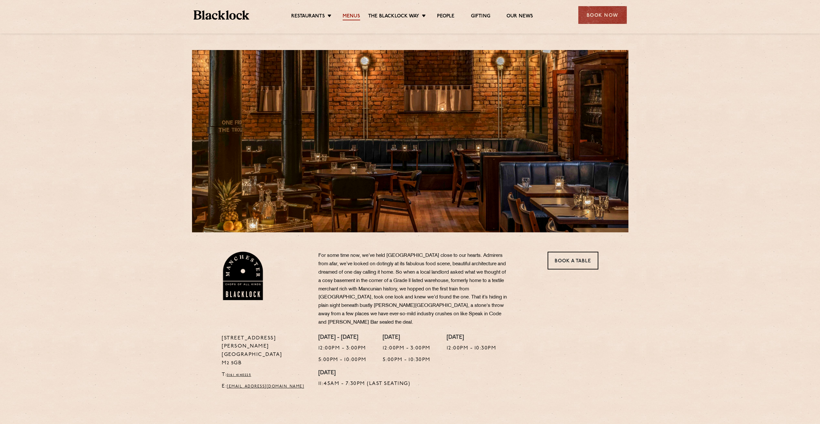 The height and width of the screenshot is (424, 820). Describe the element at coordinates (351, 17) in the screenshot. I see `a: Menus` at that location.